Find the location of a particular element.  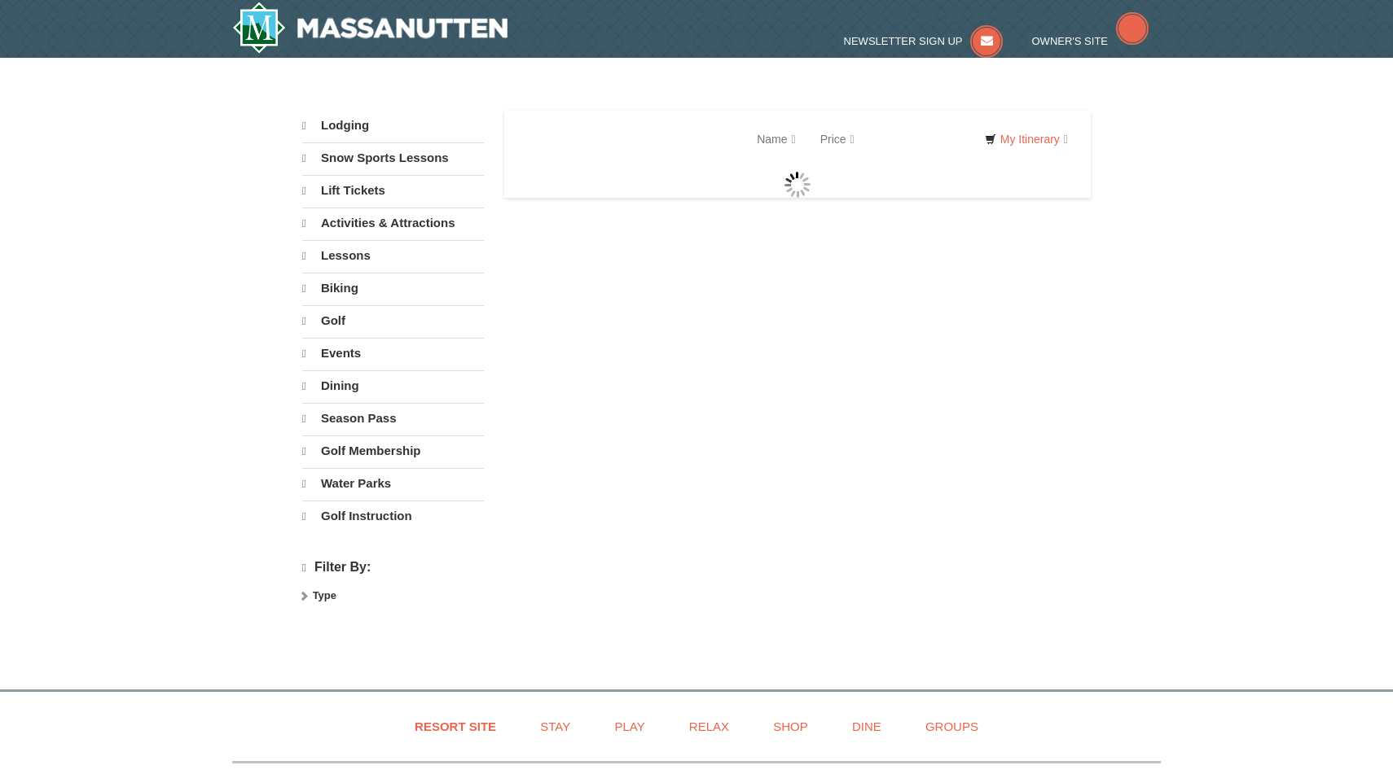

img: wait gif is located at coordinates (797, 185).